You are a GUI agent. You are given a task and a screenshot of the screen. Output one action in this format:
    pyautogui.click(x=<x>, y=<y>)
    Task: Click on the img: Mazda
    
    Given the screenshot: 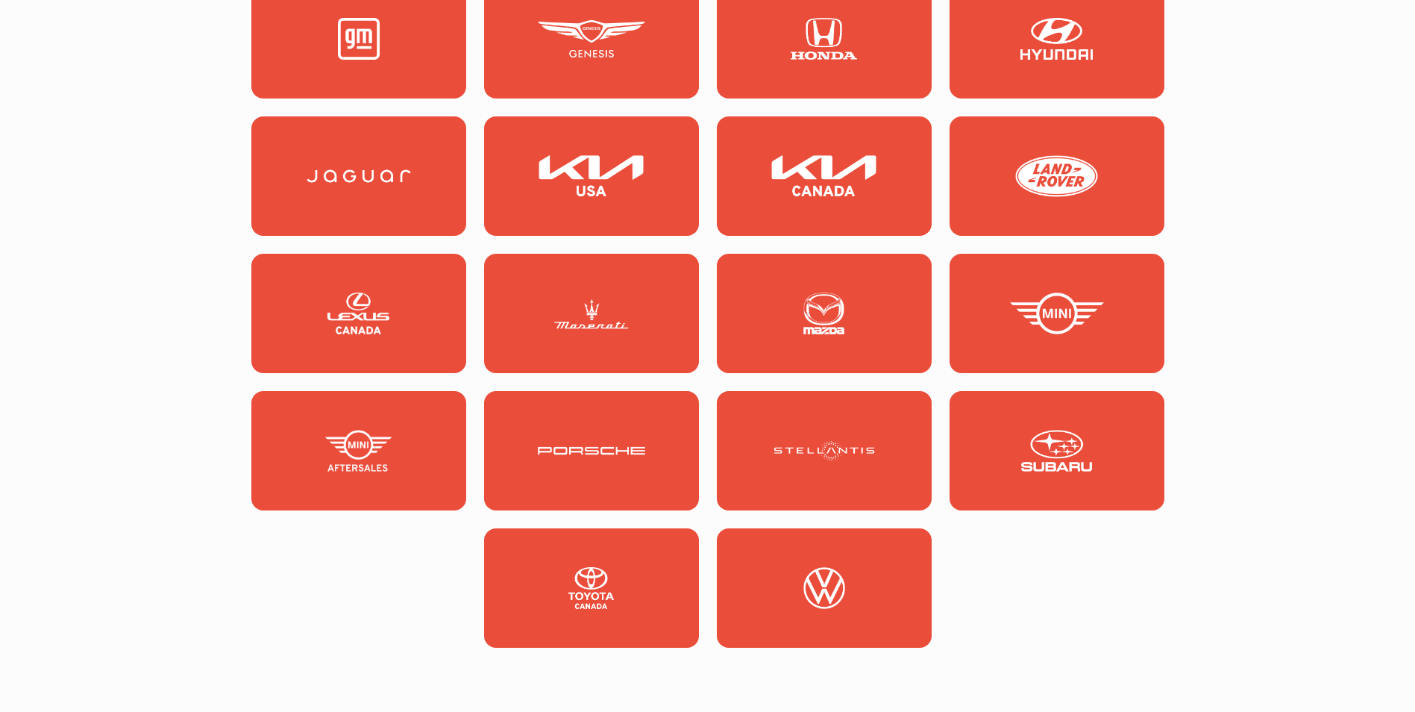 What is the action you would take?
    pyautogui.click(x=824, y=313)
    